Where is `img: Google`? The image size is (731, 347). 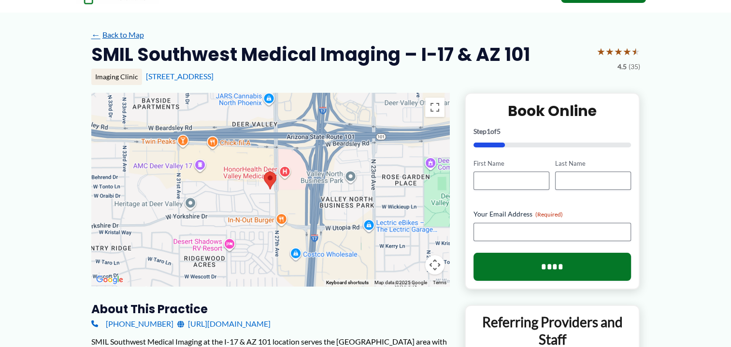 img: Google is located at coordinates (110, 280).